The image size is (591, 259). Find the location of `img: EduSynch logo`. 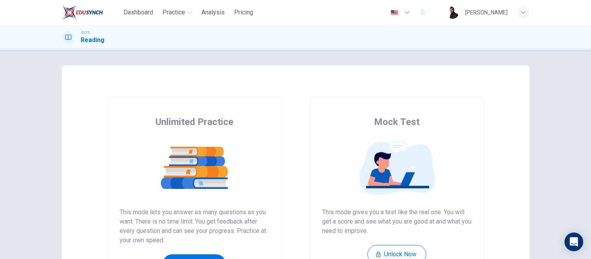

img: EduSynch logo is located at coordinates (82, 12).